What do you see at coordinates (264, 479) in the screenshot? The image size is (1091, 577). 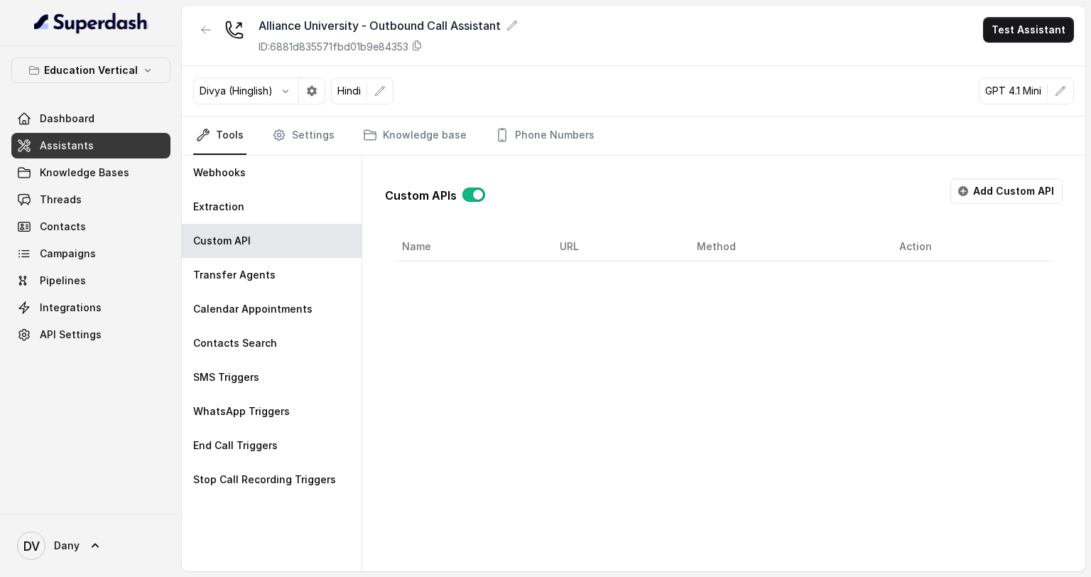 I see `p: Stop Call Recording Triggers` at bounding box center [264, 479].